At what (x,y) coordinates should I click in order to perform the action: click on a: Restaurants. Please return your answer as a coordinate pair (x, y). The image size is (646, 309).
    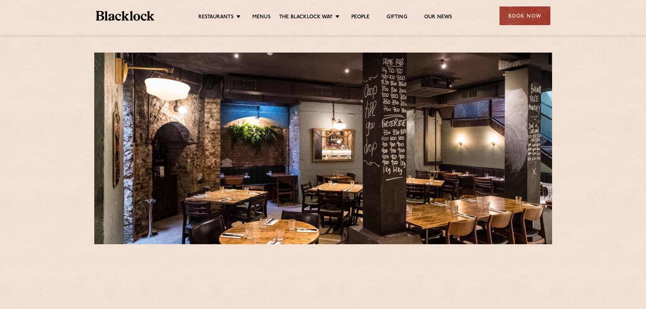
    Looking at the image, I should click on (216, 18).